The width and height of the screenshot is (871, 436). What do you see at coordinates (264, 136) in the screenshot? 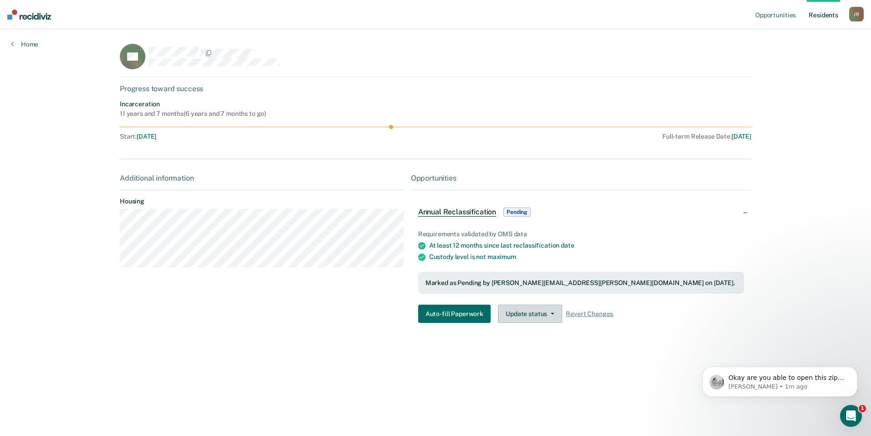
I see `div: Start :` at bounding box center [264, 136].